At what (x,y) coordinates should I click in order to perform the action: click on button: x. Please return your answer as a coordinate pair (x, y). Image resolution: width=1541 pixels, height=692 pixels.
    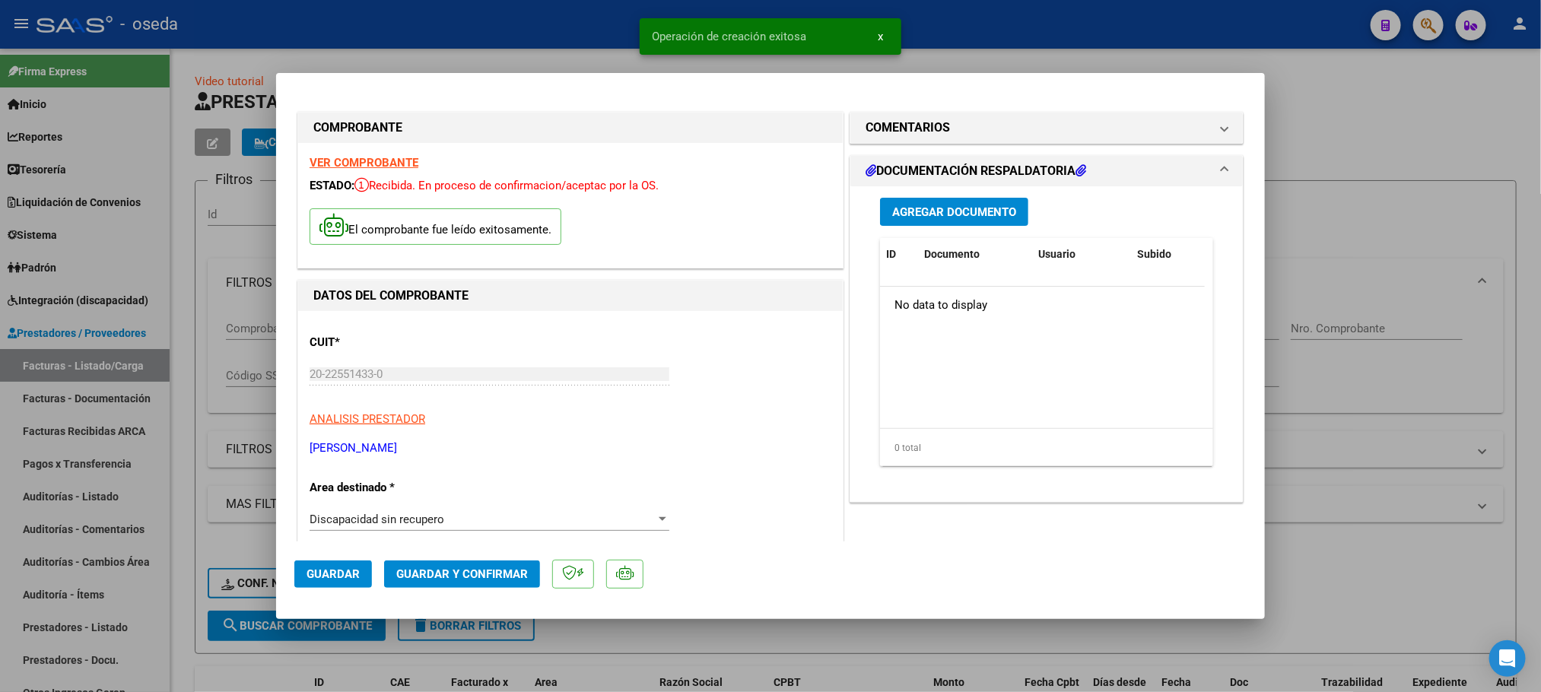
    Looking at the image, I should click on (880, 37).